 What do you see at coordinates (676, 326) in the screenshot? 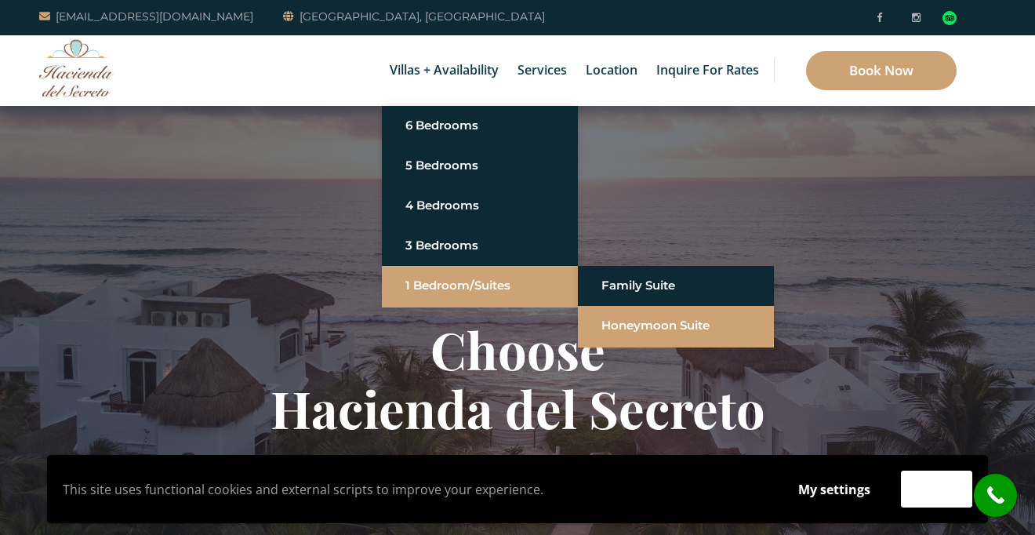
I see `a: Honeymoon Suite` at bounding box center [676, 326].